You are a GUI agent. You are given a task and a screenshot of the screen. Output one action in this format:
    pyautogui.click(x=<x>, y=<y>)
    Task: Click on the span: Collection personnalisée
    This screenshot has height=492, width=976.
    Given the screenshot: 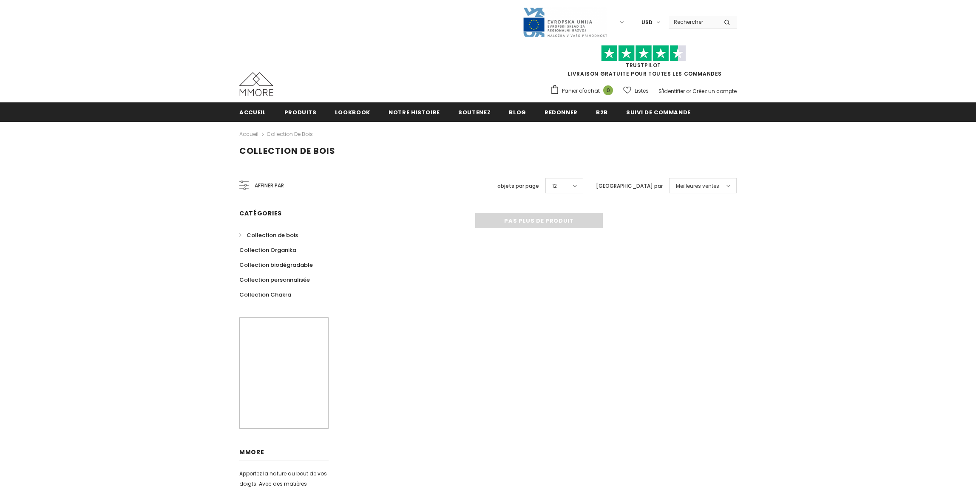 What is the action you would take?
    pyautogui.click(x=275, y=280)
    